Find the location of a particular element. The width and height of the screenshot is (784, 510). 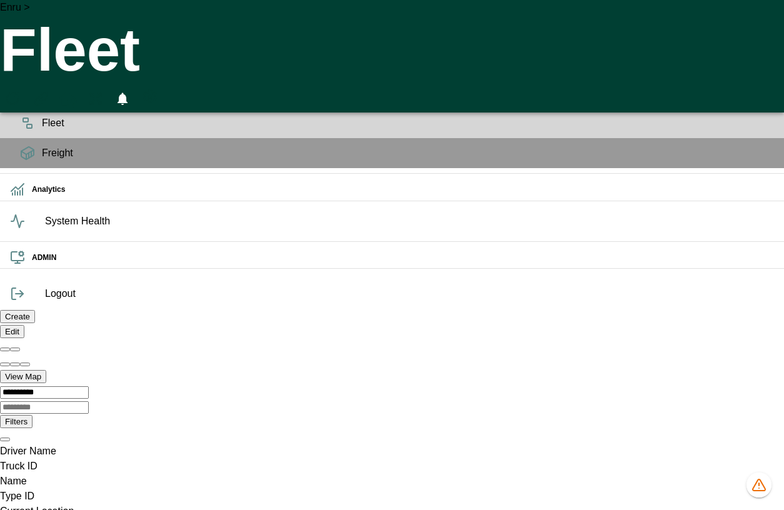

button: Zoom to fit is located at coordinates (25, 365).